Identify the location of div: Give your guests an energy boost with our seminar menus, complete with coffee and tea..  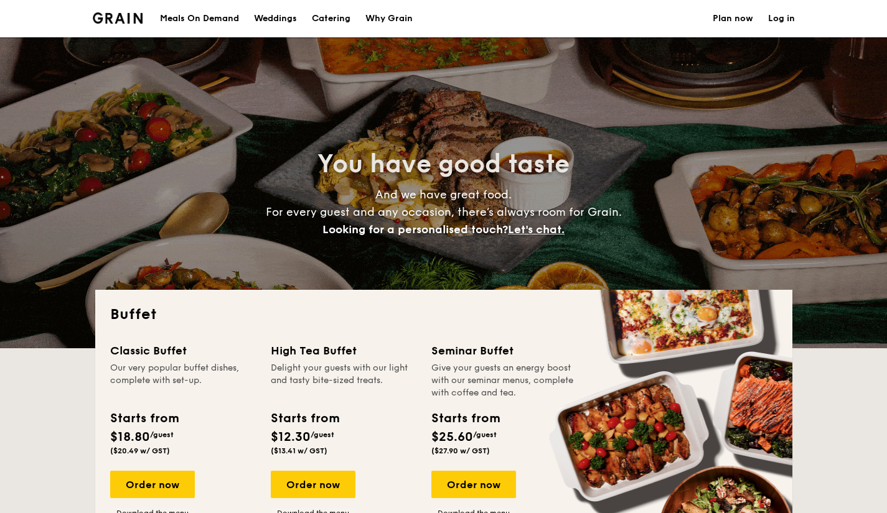
(504, 381).